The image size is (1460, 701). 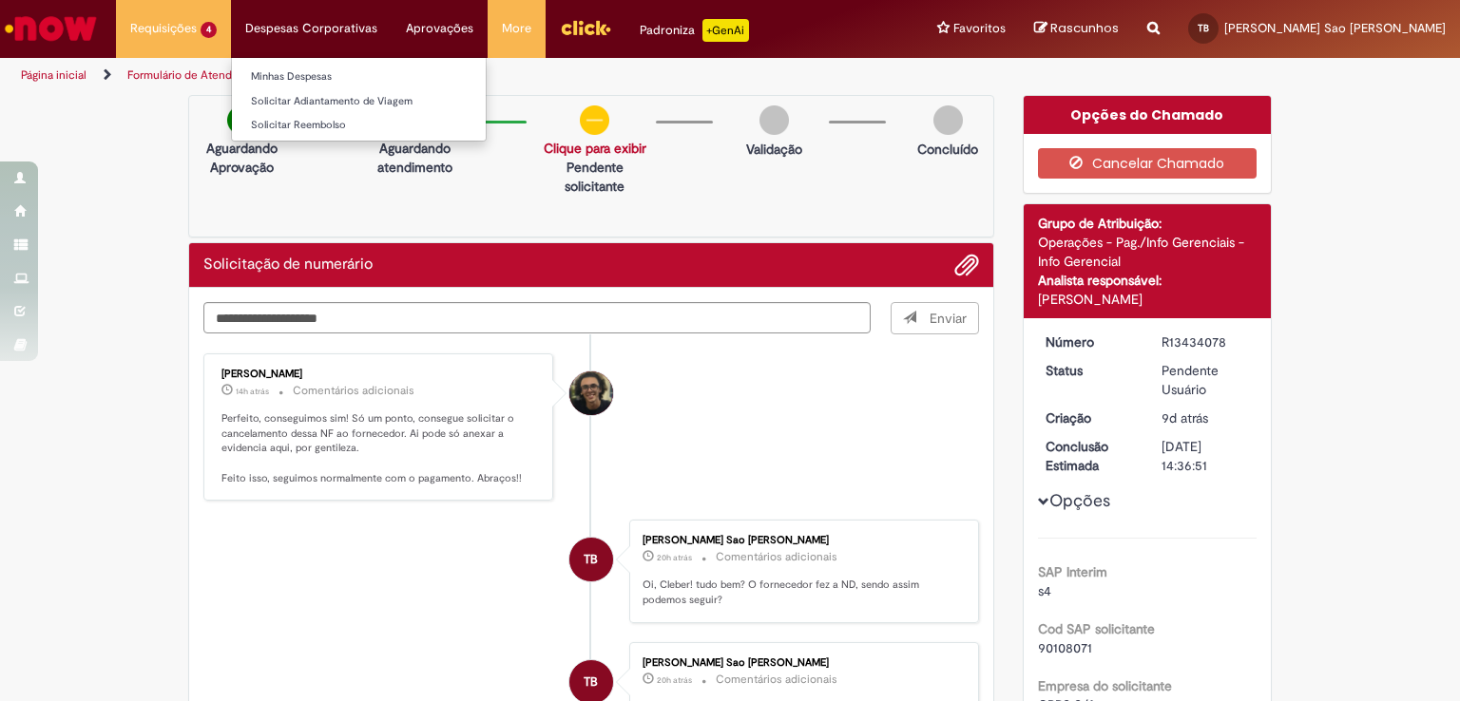 I want to click on textarea: Digite sua mensagem aqui..., so click(x=537, y=318).